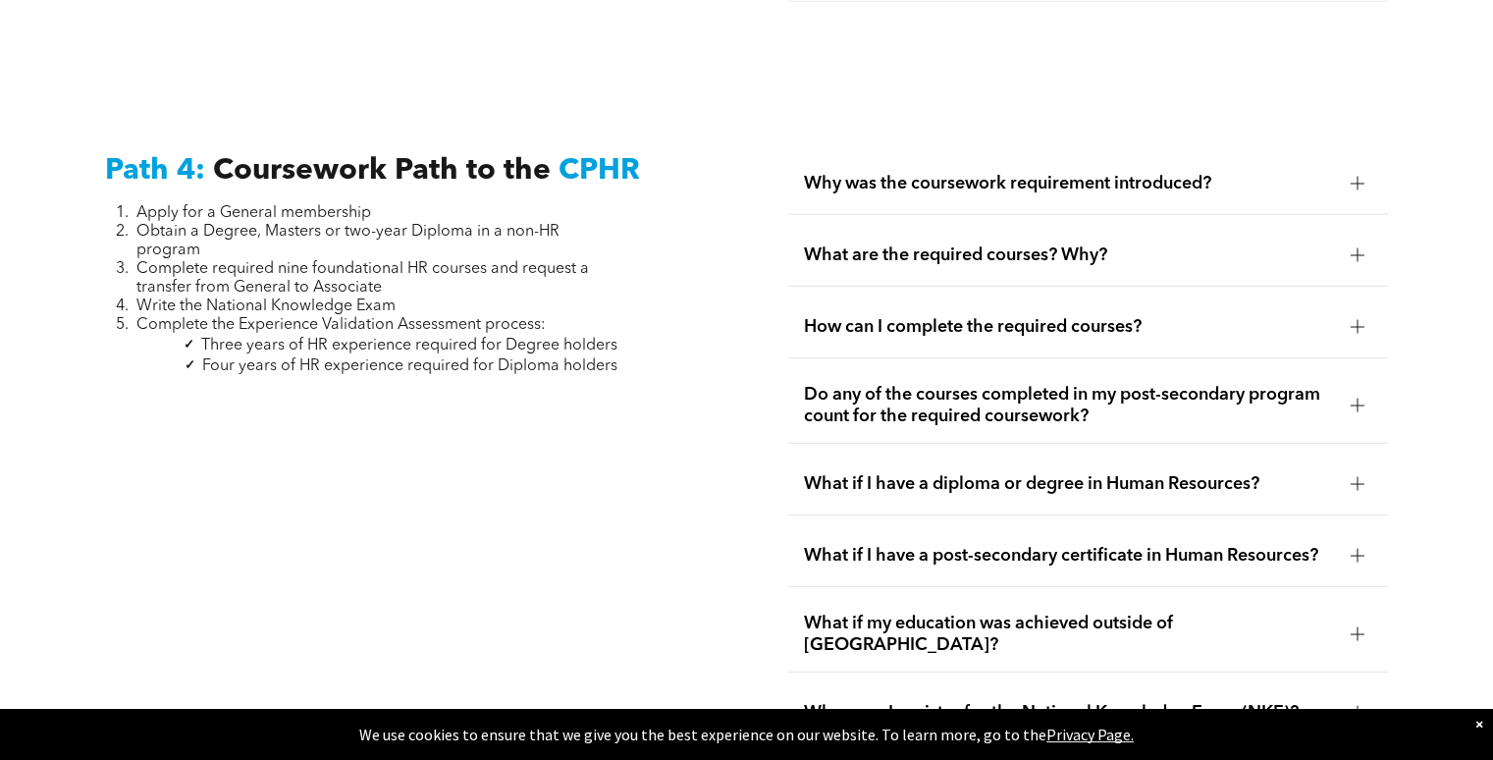 This screenshot has width=1493, height=760. What do you see at coordinates (382, 171) in the screenshot?
I see `span: Coursework Path to the` at bounding box center [382, 171].